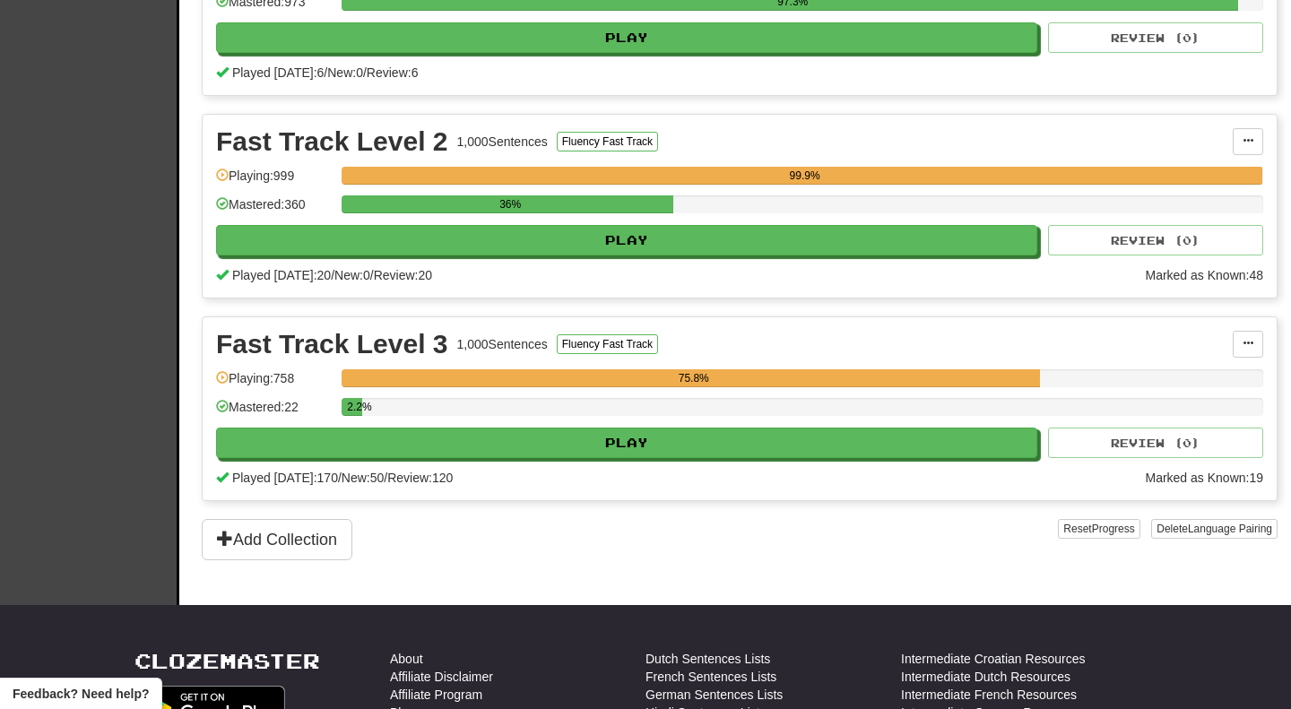 The image size is (1291, 709). What do you see at coordinates (406, 659) in the screenshot?
I see `a: About` at bounding box center [406, 659].